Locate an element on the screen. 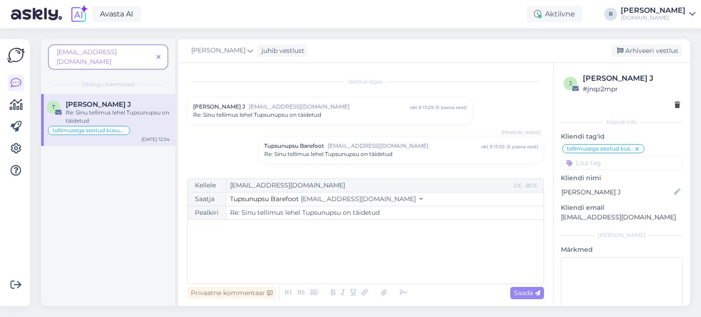 The width and height of the screenshot is (701, 317). div: Arhiveeri vestlus is located at coordinates (646, 51).